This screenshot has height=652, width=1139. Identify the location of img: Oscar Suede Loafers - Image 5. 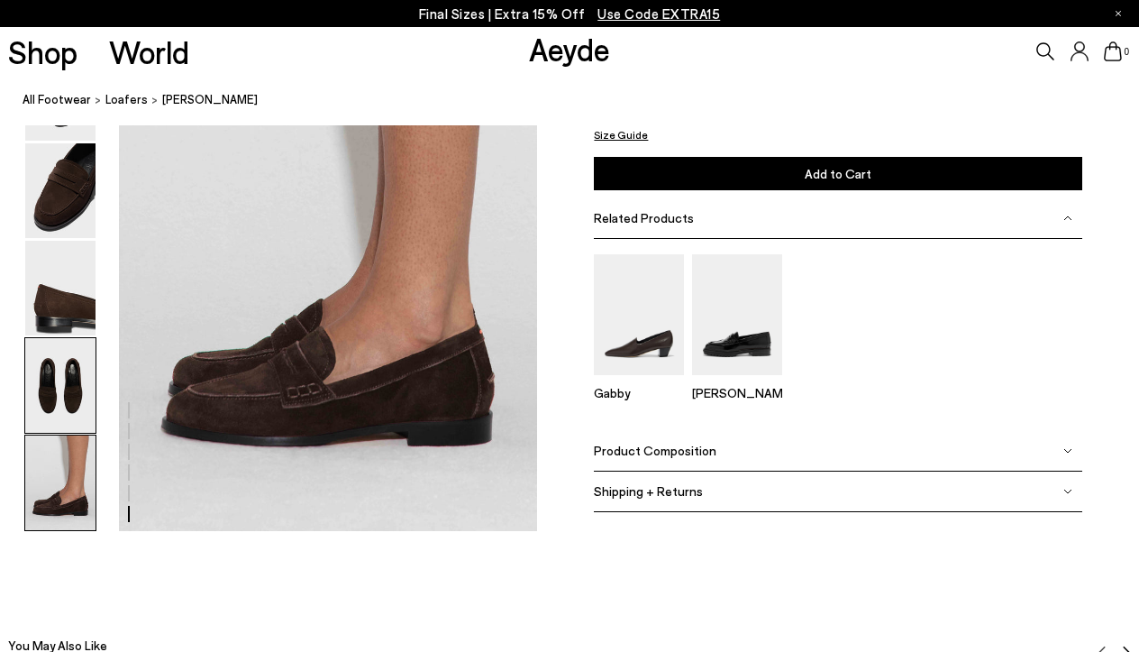
(60, 385).